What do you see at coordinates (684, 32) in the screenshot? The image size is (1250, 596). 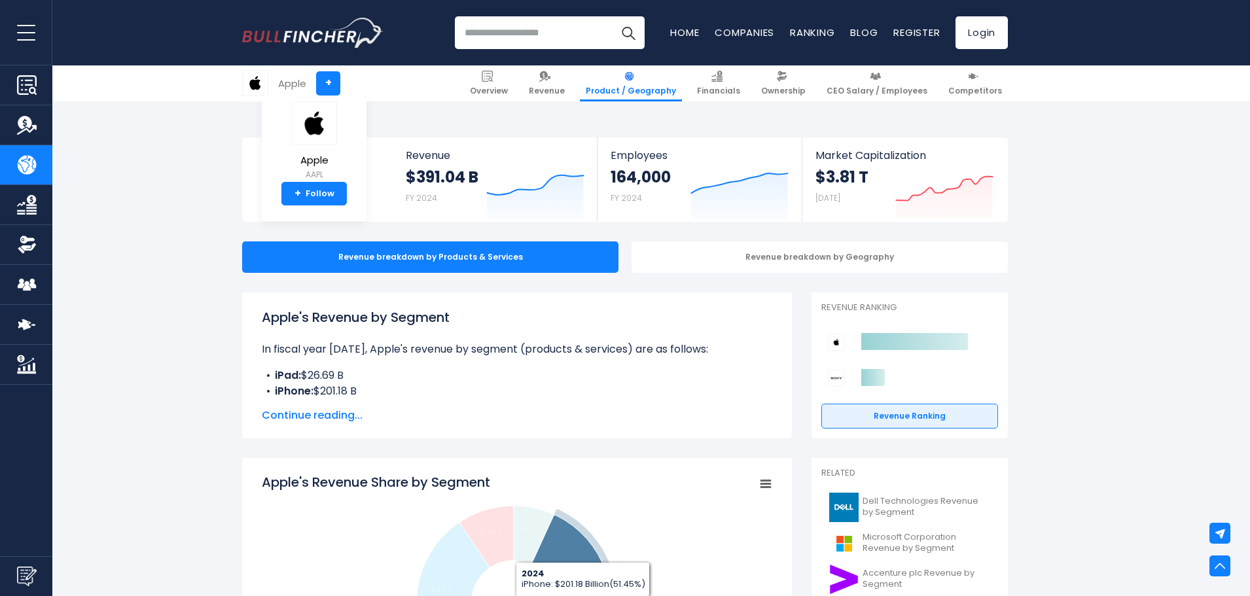 I see `a: Home` at bounding box center [684, 32].